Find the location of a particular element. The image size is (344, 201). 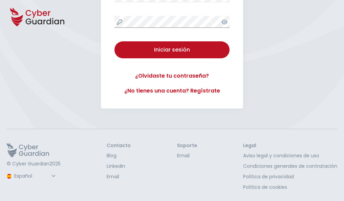

h3: Contacto is located at coordinates (118, 146).